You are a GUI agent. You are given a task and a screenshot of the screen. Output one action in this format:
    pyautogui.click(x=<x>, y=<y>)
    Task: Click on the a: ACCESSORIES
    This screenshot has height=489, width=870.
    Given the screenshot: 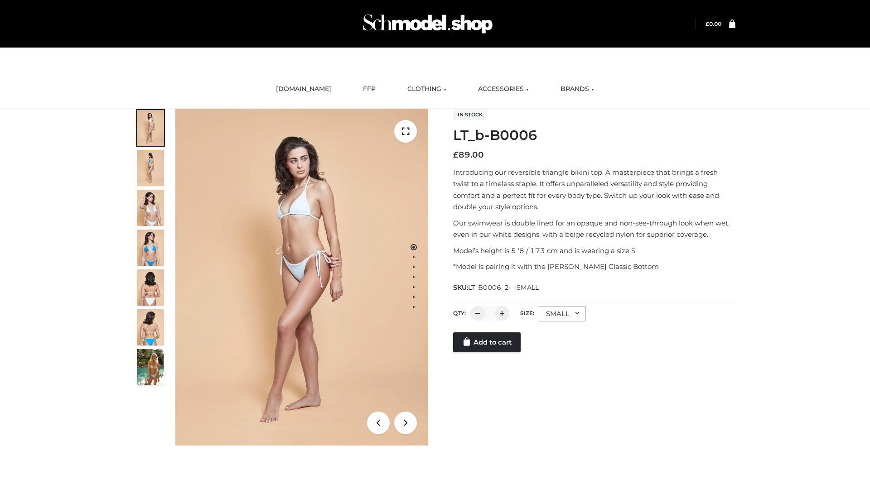 What is the action you would take?
    pyautogui.click(x=503, y=89)
    